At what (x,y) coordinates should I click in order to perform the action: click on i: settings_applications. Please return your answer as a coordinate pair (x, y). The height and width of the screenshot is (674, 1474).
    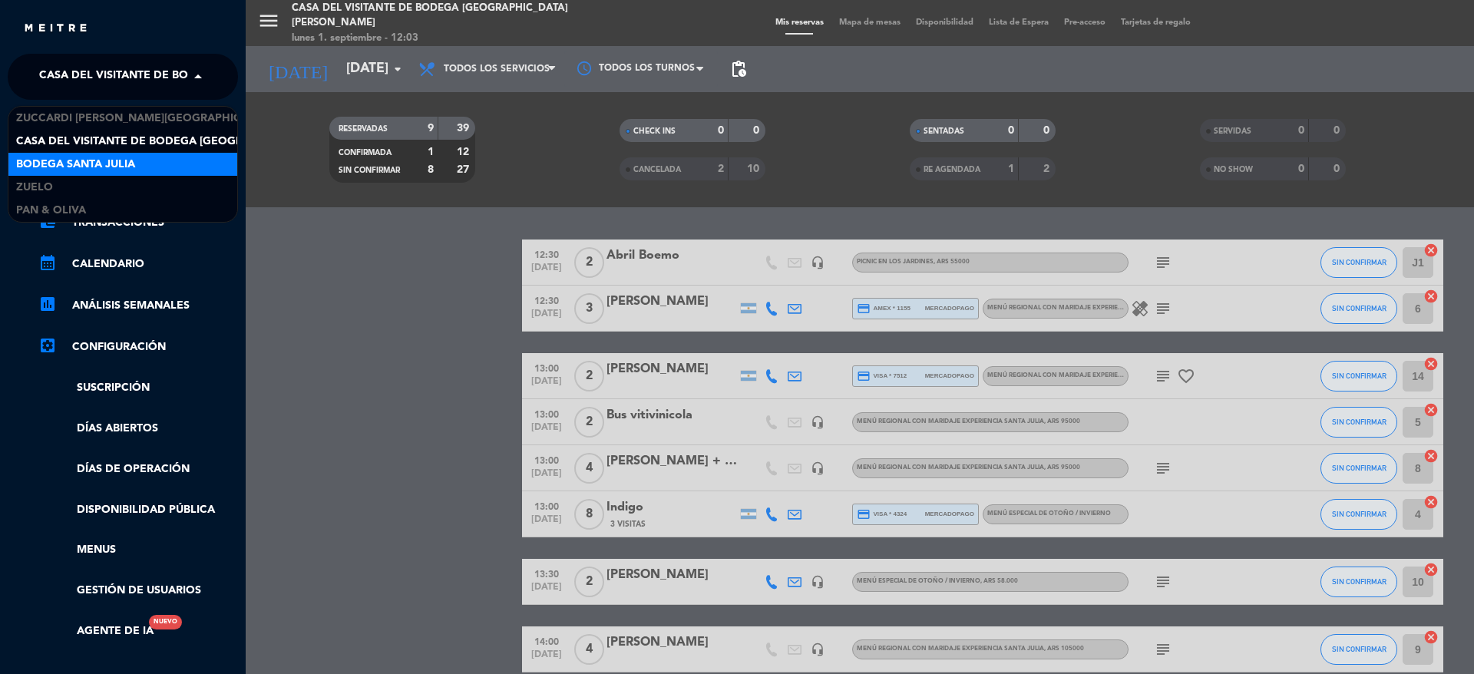
    Looking at the image, I should click on (48, 345).